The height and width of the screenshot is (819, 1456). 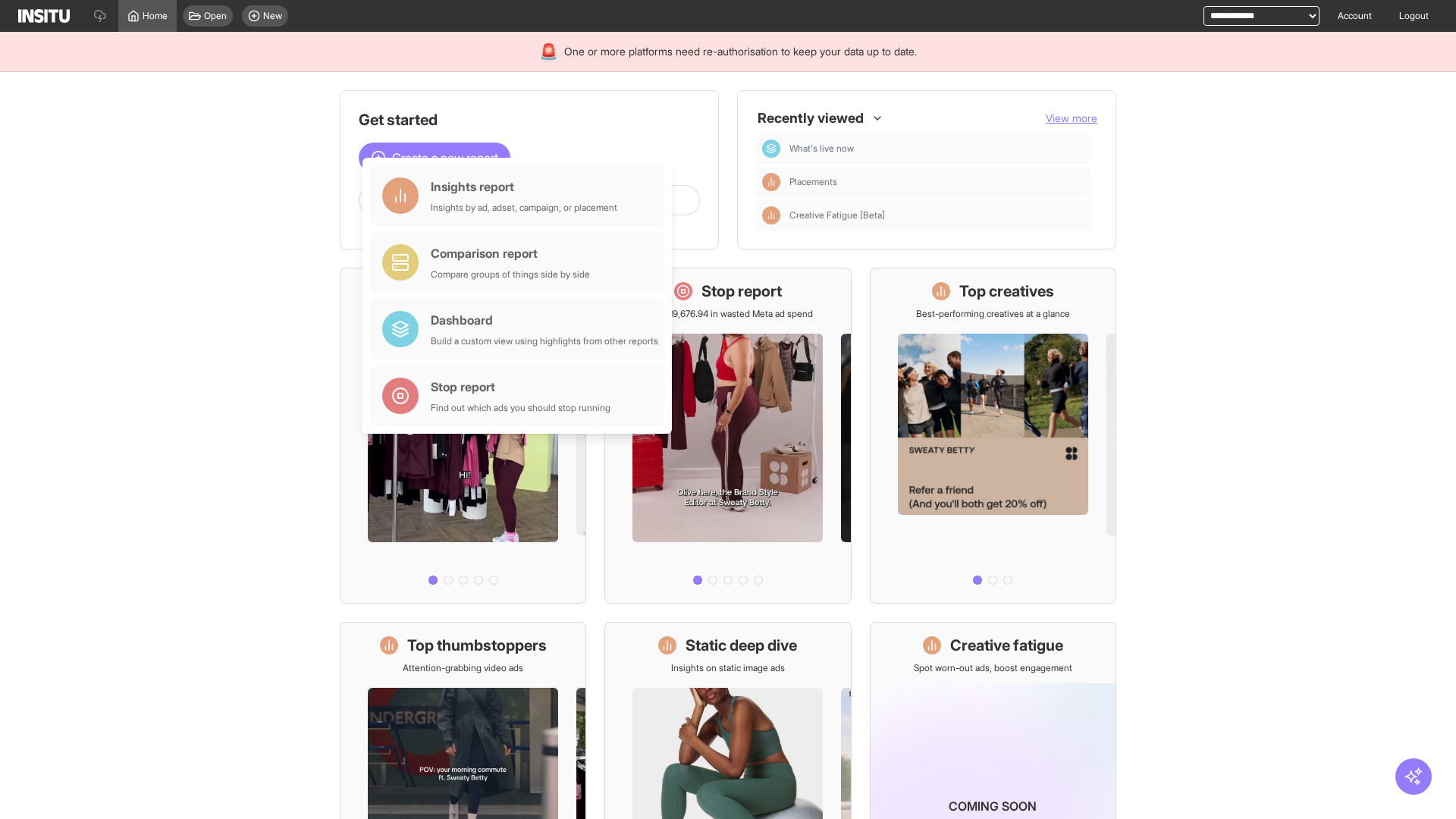 I want to click on span: One or more platforms need re-authorisation to keep your data up to date., so click(x=740, y=52).